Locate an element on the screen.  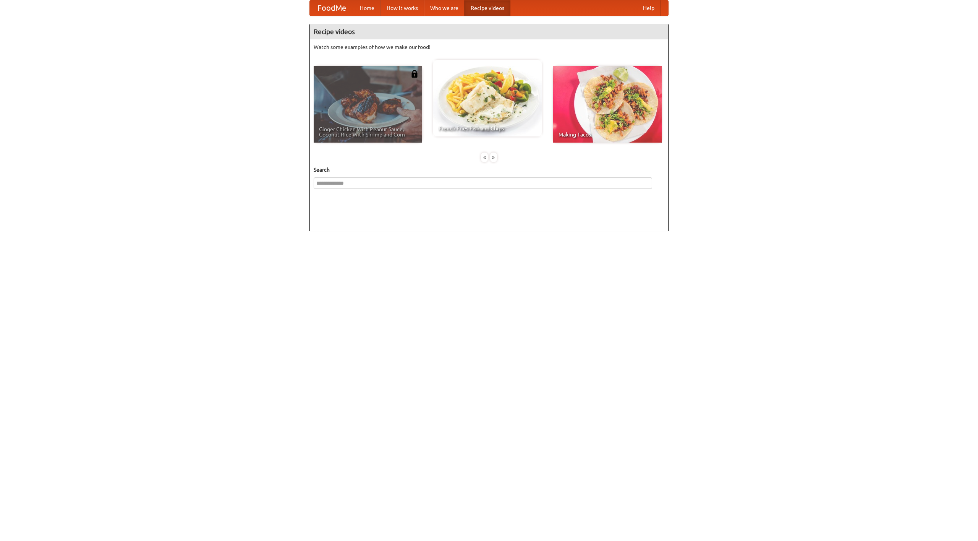
span: French Fries Fish and Chips is located at coordinates (488, 128).